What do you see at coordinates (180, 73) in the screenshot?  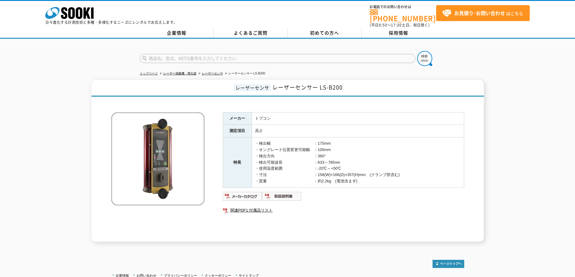 I see `a: レーザー測量機・墨出器` at bounding box center [180, 73].